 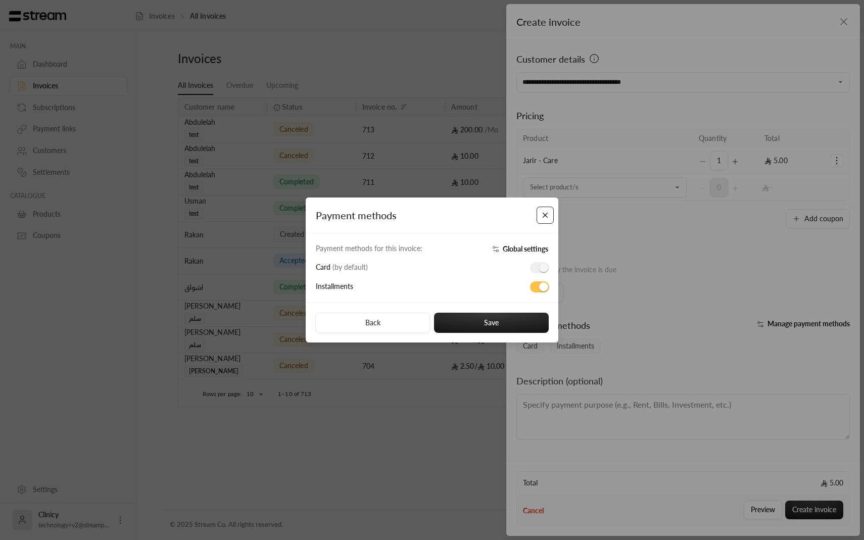 I want to click on span: Global settings, so click(x=525, y=249).